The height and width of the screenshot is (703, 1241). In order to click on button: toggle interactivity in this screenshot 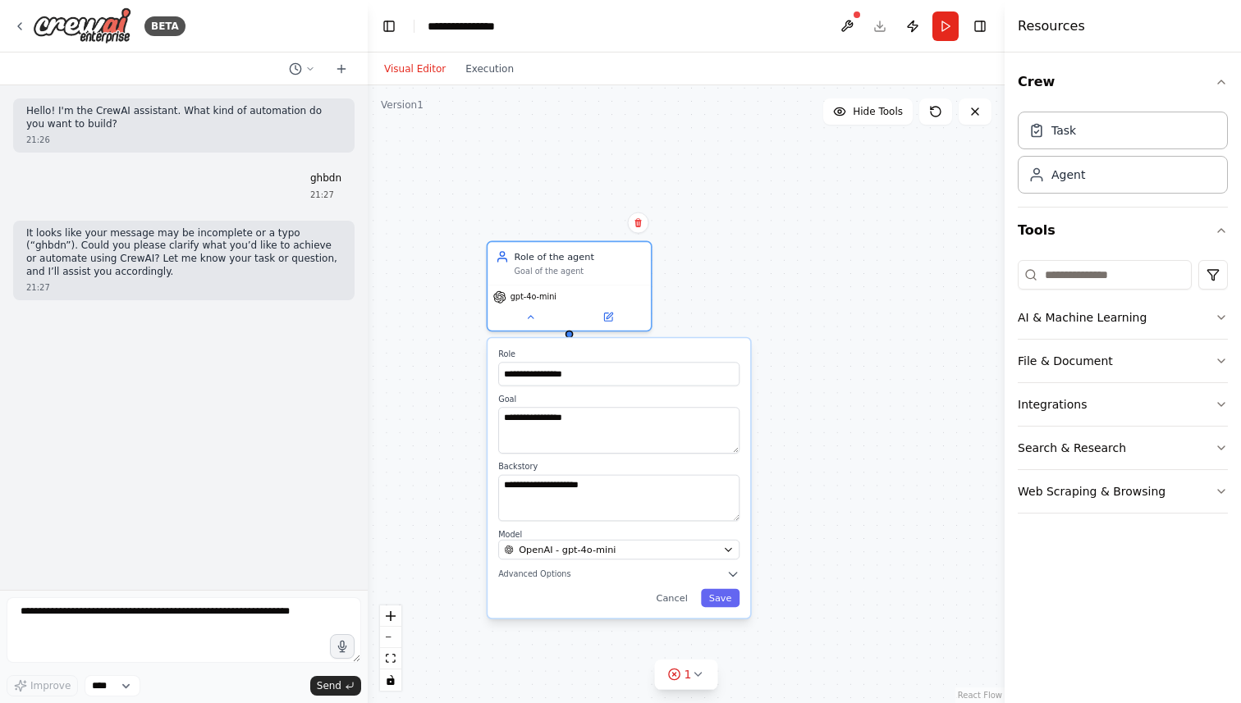, I will do `click(391, 680)`.